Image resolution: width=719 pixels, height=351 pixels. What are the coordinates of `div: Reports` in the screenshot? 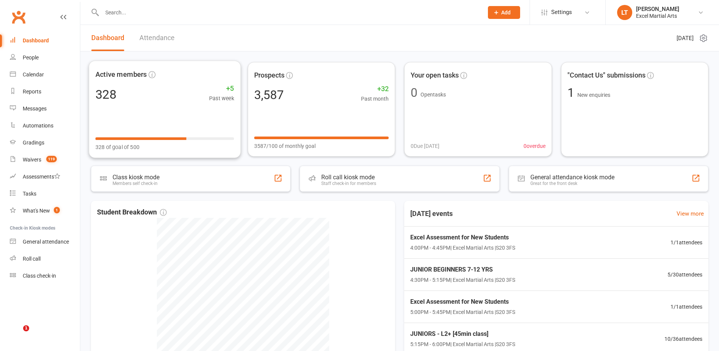 It's located at (32, 92).